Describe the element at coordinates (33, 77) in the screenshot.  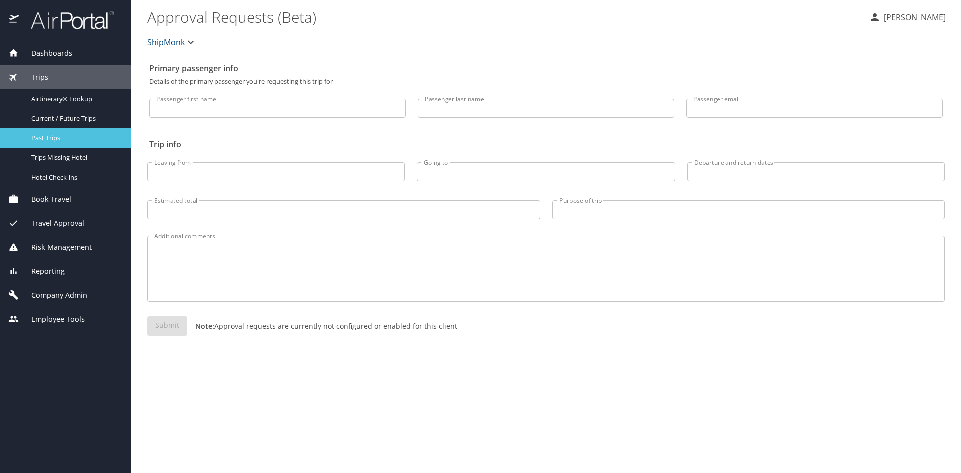
I see `span: Trips` at that location.